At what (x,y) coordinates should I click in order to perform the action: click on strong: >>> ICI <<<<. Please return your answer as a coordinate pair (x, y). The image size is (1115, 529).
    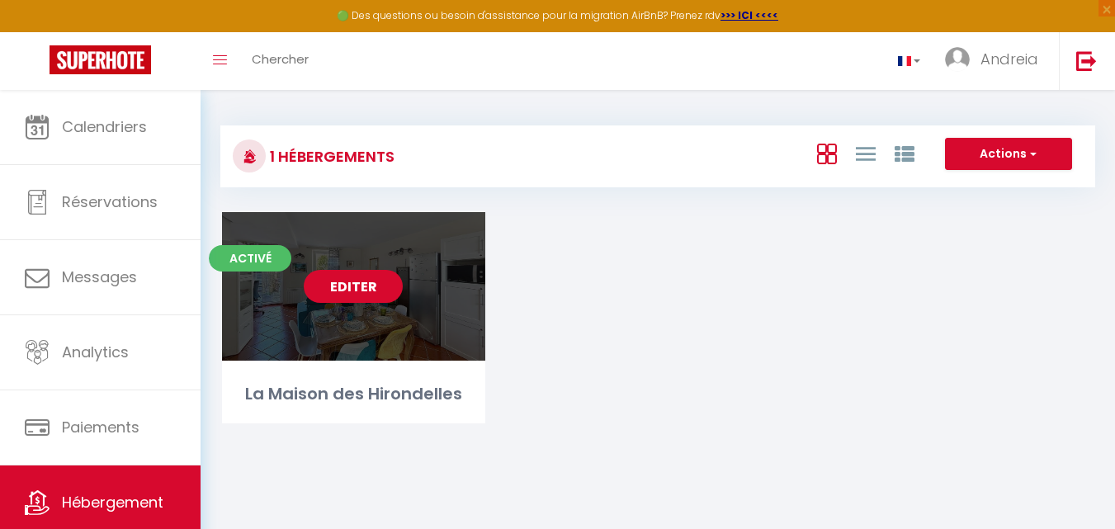
    Looking at the image, I should click on (750, 15).